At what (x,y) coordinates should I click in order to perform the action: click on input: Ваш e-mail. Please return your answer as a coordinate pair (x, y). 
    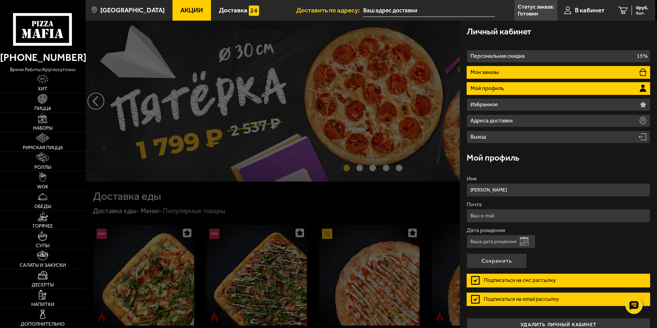
    Looking at the image, I should click on (558, 215).